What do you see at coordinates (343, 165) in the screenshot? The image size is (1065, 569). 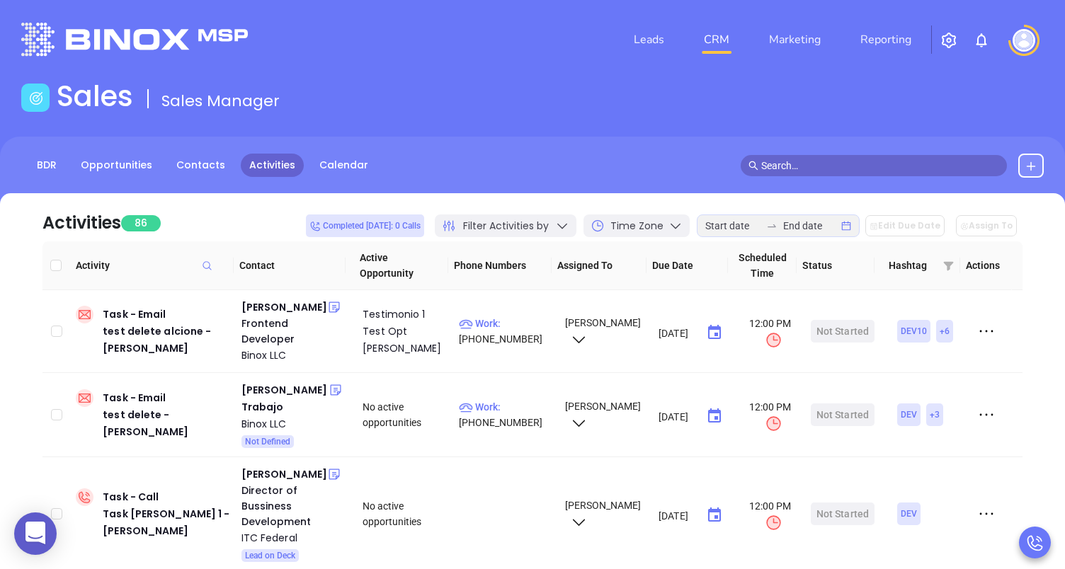 I see `a: Calendar` at bounding box center [343, 165].